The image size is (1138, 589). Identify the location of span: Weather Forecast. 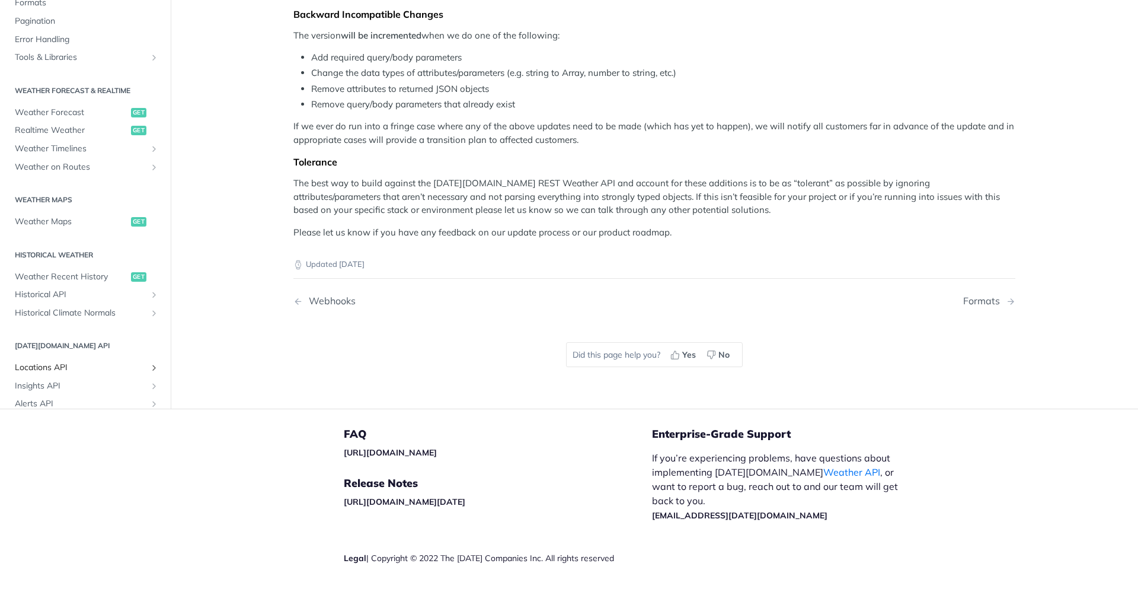
(71, 113).